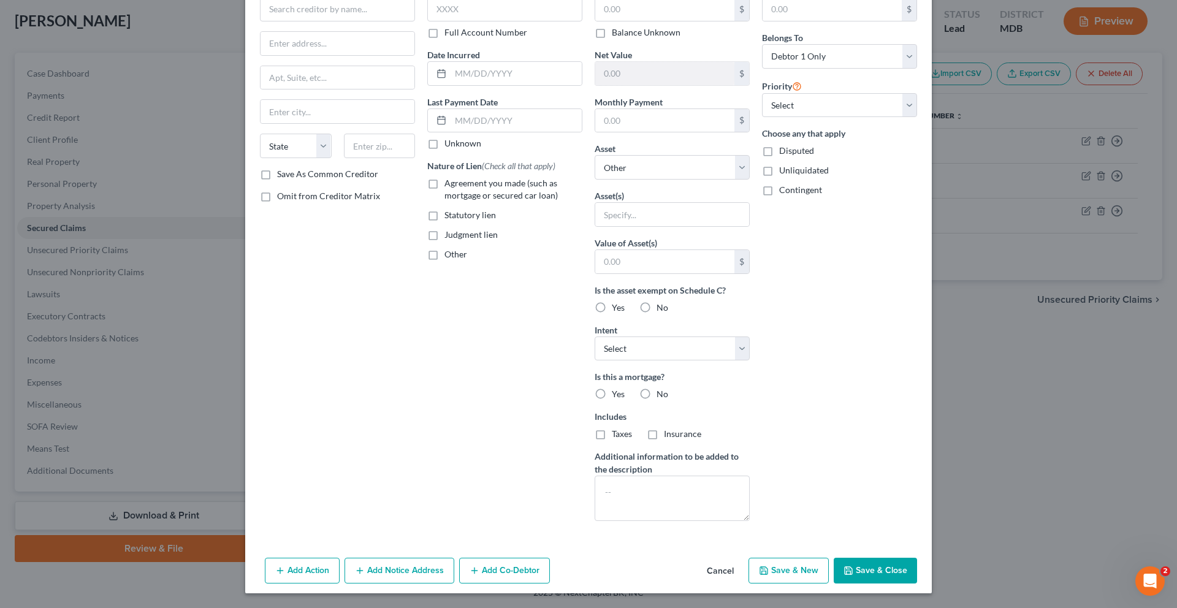 The image size is (1177, 608). What do you see at coordinates (605, 148) in the screenshot?
I see `span: Asset` at bounding box center [605, 148].